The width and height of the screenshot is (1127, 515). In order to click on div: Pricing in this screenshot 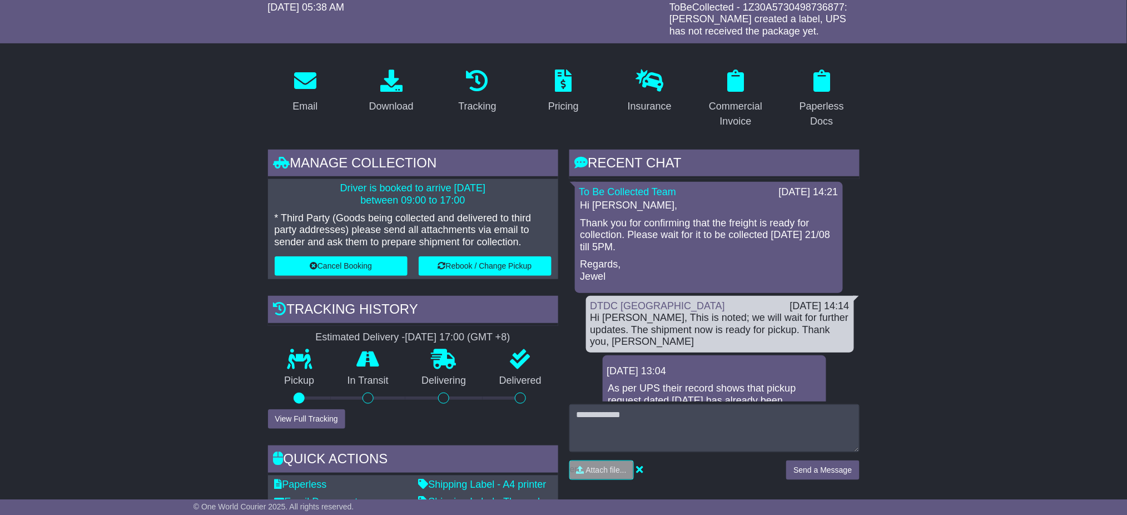, I will do `click(563, 106)`.